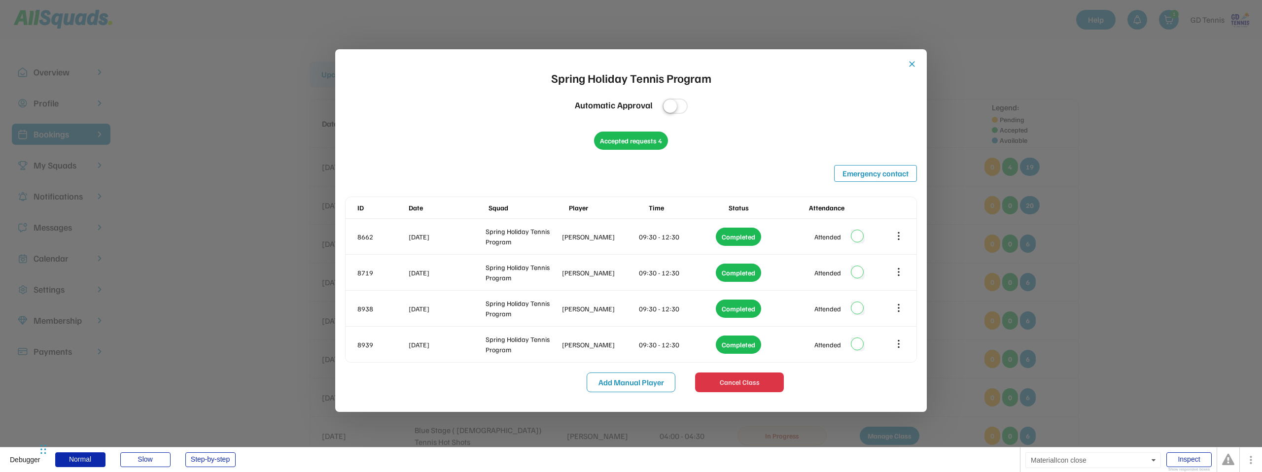  I want to click on div: Automatic Approval, so click(614, 105).